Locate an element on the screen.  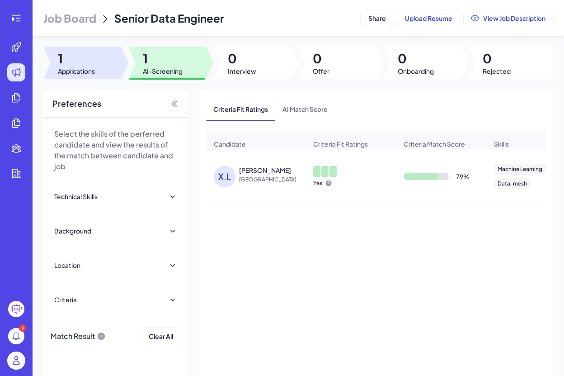
button: Upload Resume is located at coordinates (429, 18).